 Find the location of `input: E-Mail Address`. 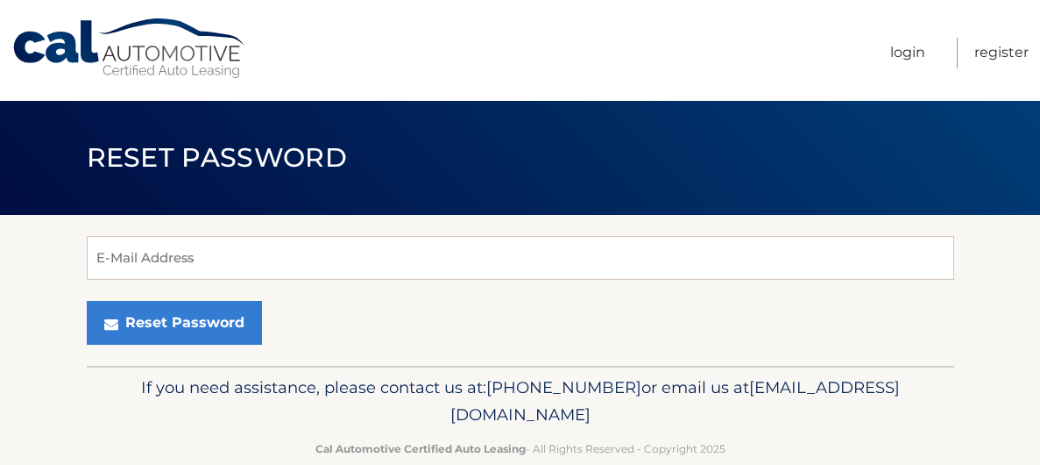

input: E-Mail Address is located at coordinates (521, 258).